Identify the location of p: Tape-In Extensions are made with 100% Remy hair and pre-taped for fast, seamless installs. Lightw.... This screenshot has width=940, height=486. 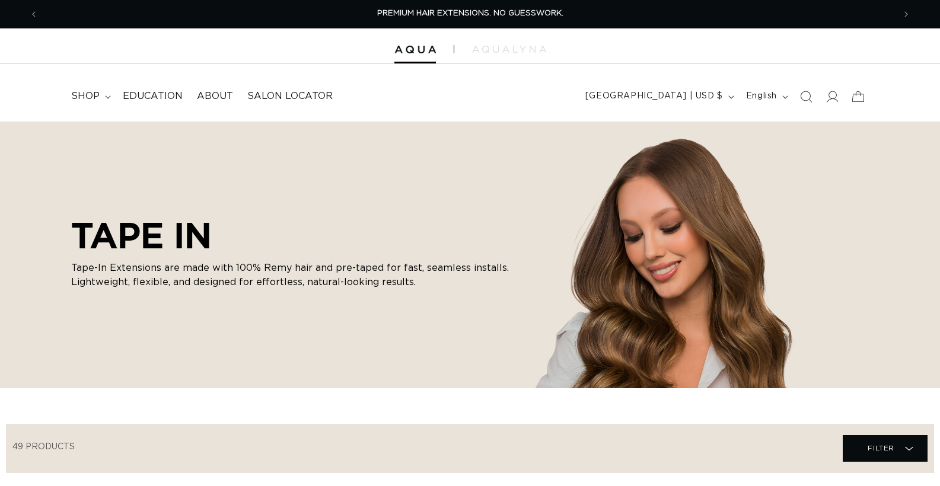
(297, 275).